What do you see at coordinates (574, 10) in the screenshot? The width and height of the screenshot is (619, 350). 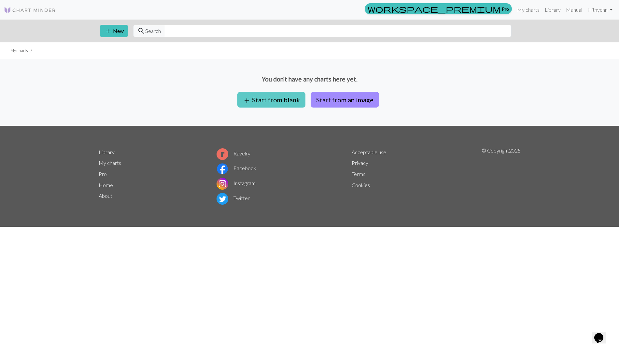 I see `a: Manual` at bounding box center [574, 10].